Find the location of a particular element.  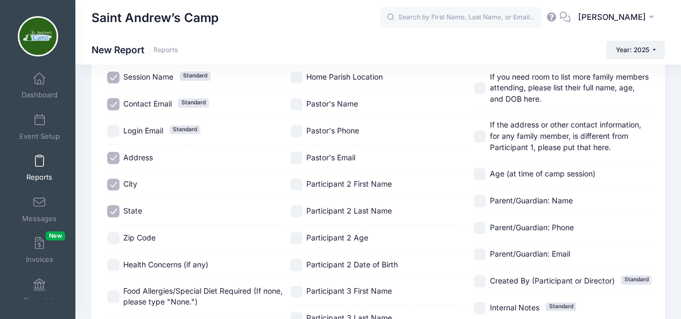

span: Participant 2 First Name is located at coordinates (349, 184).